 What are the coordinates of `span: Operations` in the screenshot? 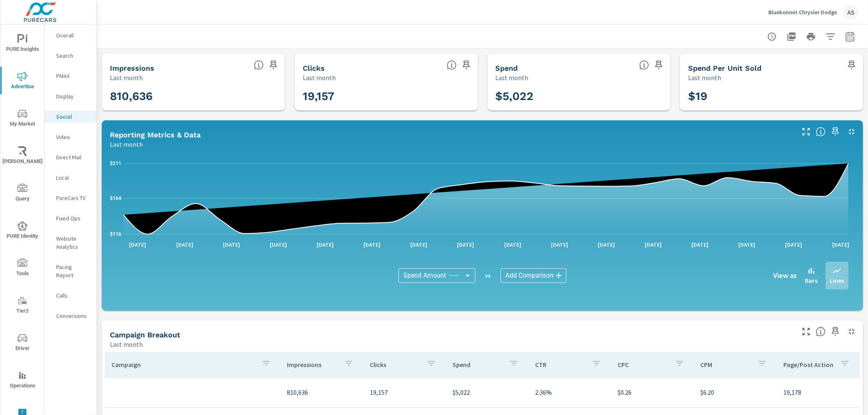 It's located at (22, 381).